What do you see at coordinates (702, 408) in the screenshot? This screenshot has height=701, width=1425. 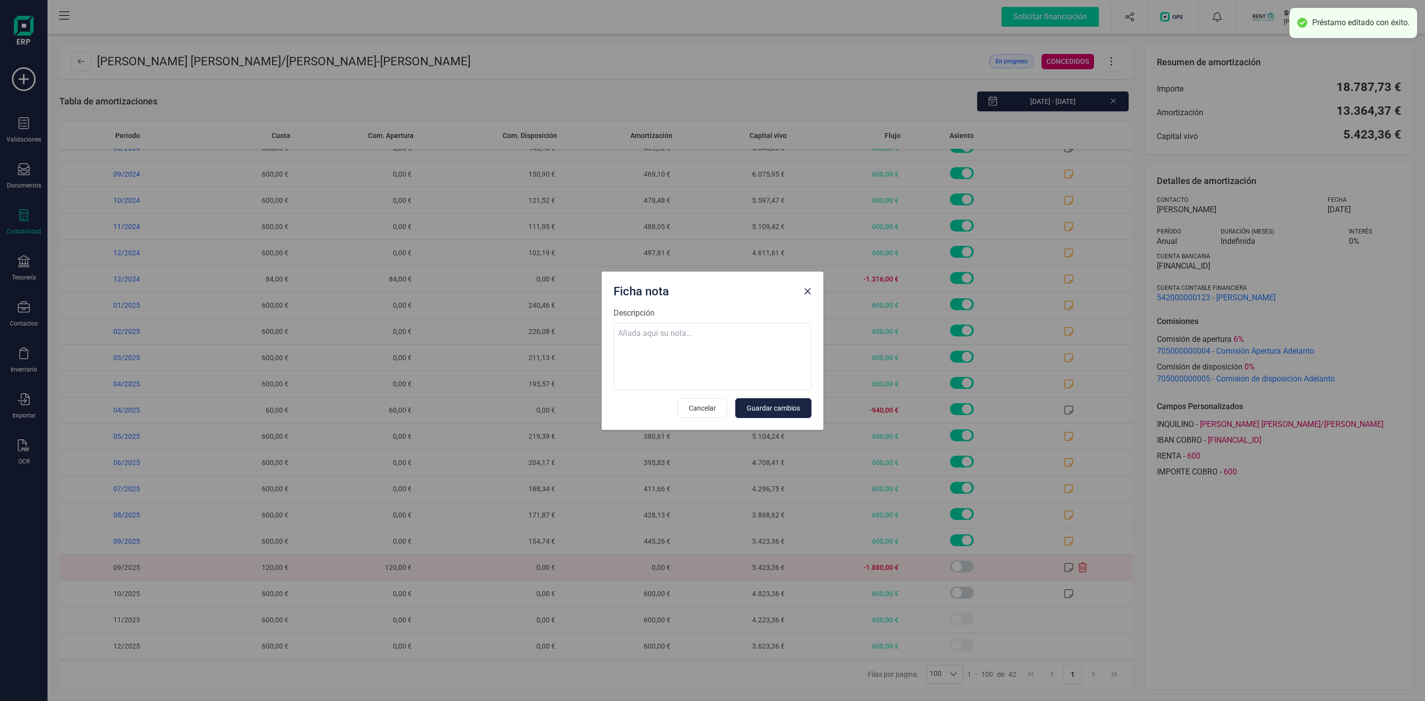 I see `span: Cancelar` at bounding box center [702, 408].